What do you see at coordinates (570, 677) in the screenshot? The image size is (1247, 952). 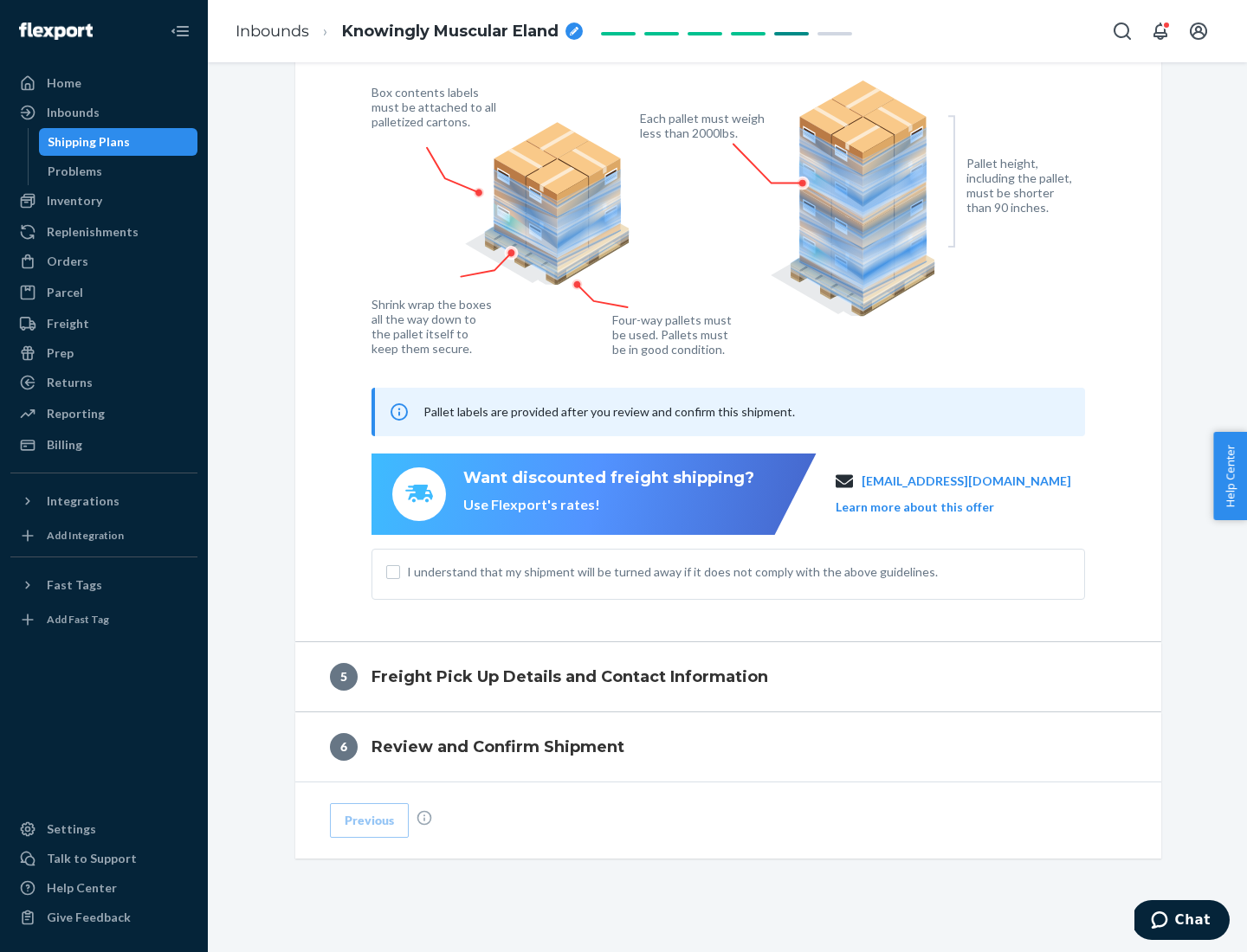 I see `h4: Freight Pick Up Details and Contact Information` at bounding box center [570, 677].